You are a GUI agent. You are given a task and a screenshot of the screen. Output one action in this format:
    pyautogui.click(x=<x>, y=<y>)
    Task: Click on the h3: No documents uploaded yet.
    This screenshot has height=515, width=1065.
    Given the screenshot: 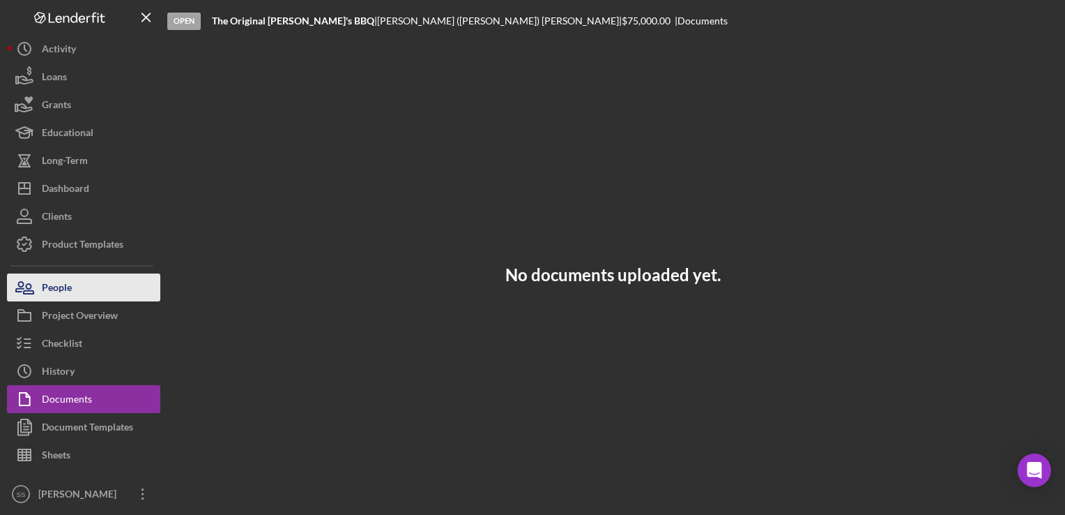 What is the action you would take?
    pyautogui.click(x=613, y=275)
    